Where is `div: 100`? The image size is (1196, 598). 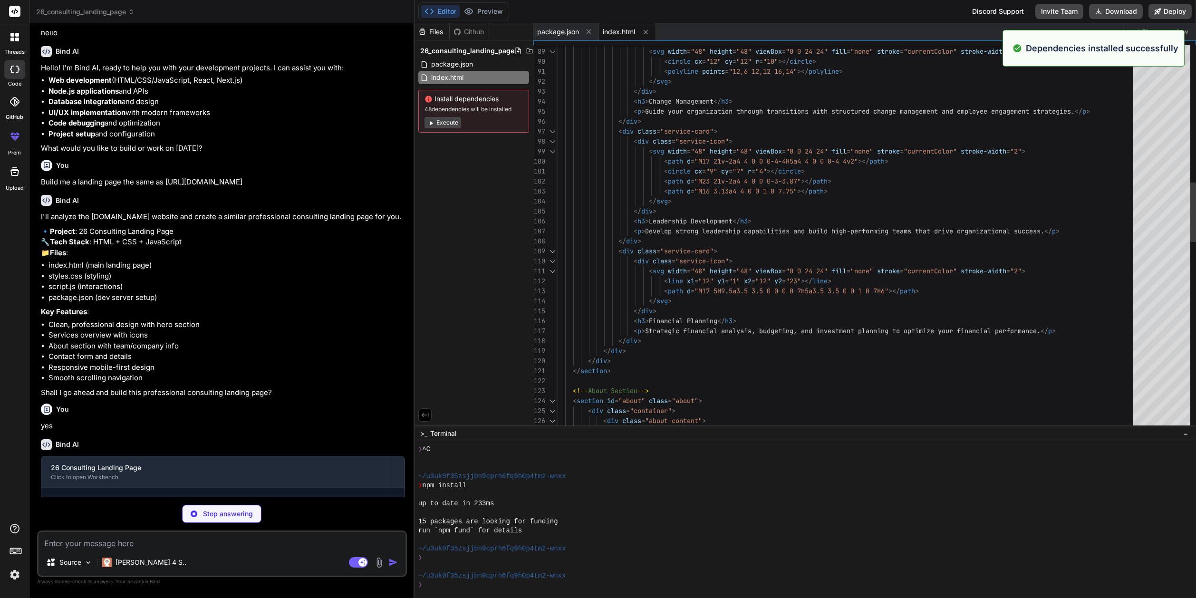 div: 100 is located at coordinates (539, 161).